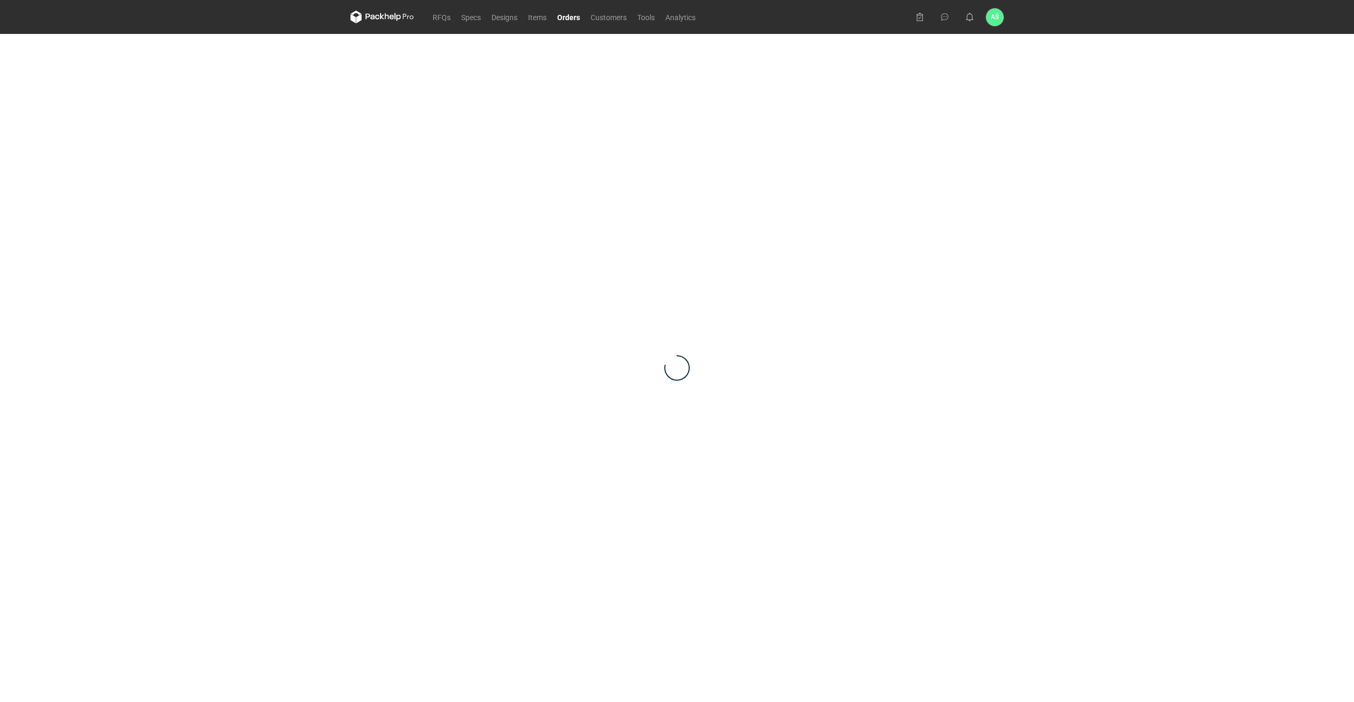 The width and height of the screenshot is (1354, 702). I want to click on a: Specs, so click(471, 17).